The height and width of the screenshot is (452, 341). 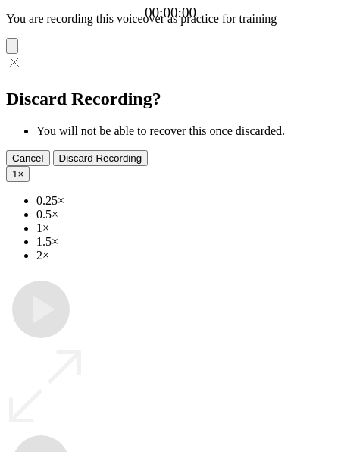 What do you see at coordinates (17, 173) in the screenshot?
I see `button: 1×` at bounding box center [17, 173].